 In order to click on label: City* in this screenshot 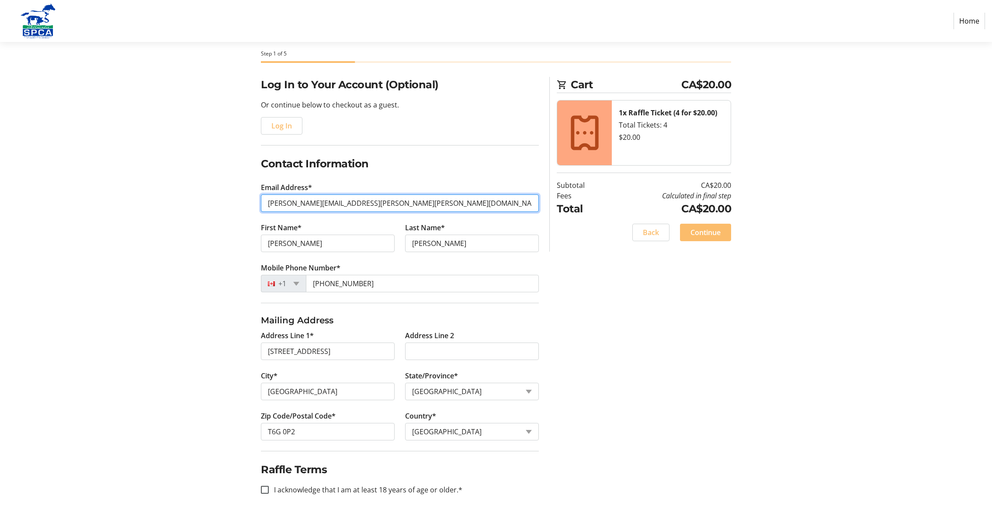, I will do `click(269, 376)`.